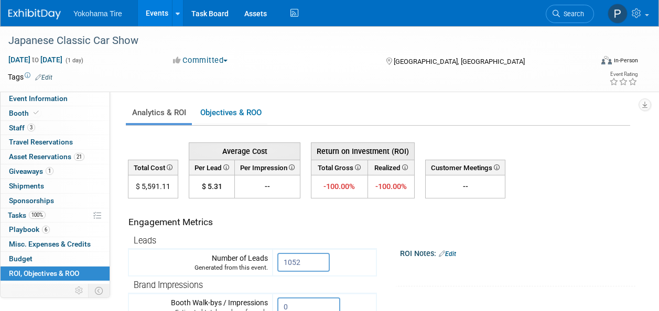 The height and width of the screenshot is (311, 659). What do you see at coordinates (465, 167) in the screenshot?
I see `th: Customer Meetings` at bounding box center [465, 167].